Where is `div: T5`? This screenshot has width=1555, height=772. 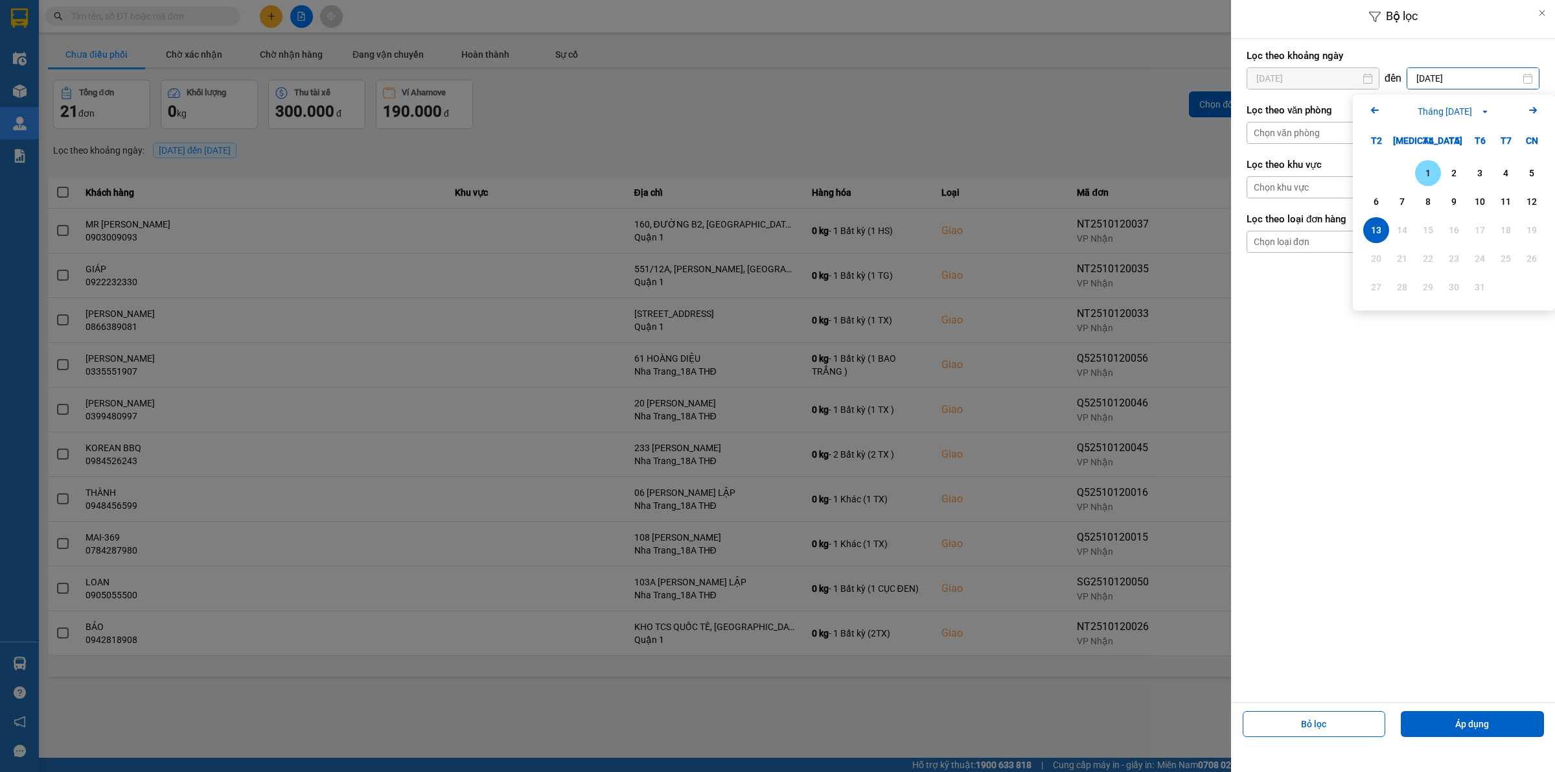
div: T5 is located at coordinates (1454, 141).